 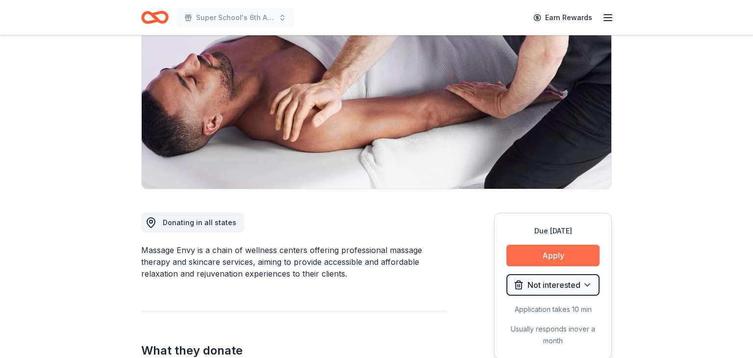 I want to click on a: Earn Rewards, so click(x=563, y=18).